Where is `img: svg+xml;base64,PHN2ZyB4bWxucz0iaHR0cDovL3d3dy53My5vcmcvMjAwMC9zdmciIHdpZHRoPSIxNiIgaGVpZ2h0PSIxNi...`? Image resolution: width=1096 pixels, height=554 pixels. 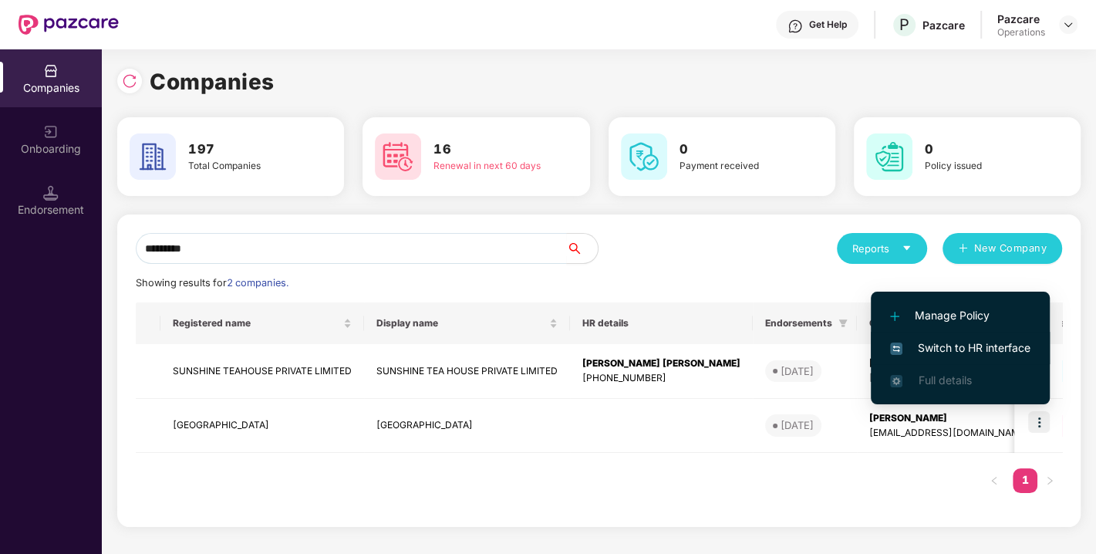 img: svg+xml;base64,PHN2ZyB4bWxucz0iaHR0cDovL3d3dy53My5vcmcvMjAwMC9zdmciIHdpZHRoPSIxNiIgaGVpZ2h0PSIxNi... is located at coordinates (897, 349).